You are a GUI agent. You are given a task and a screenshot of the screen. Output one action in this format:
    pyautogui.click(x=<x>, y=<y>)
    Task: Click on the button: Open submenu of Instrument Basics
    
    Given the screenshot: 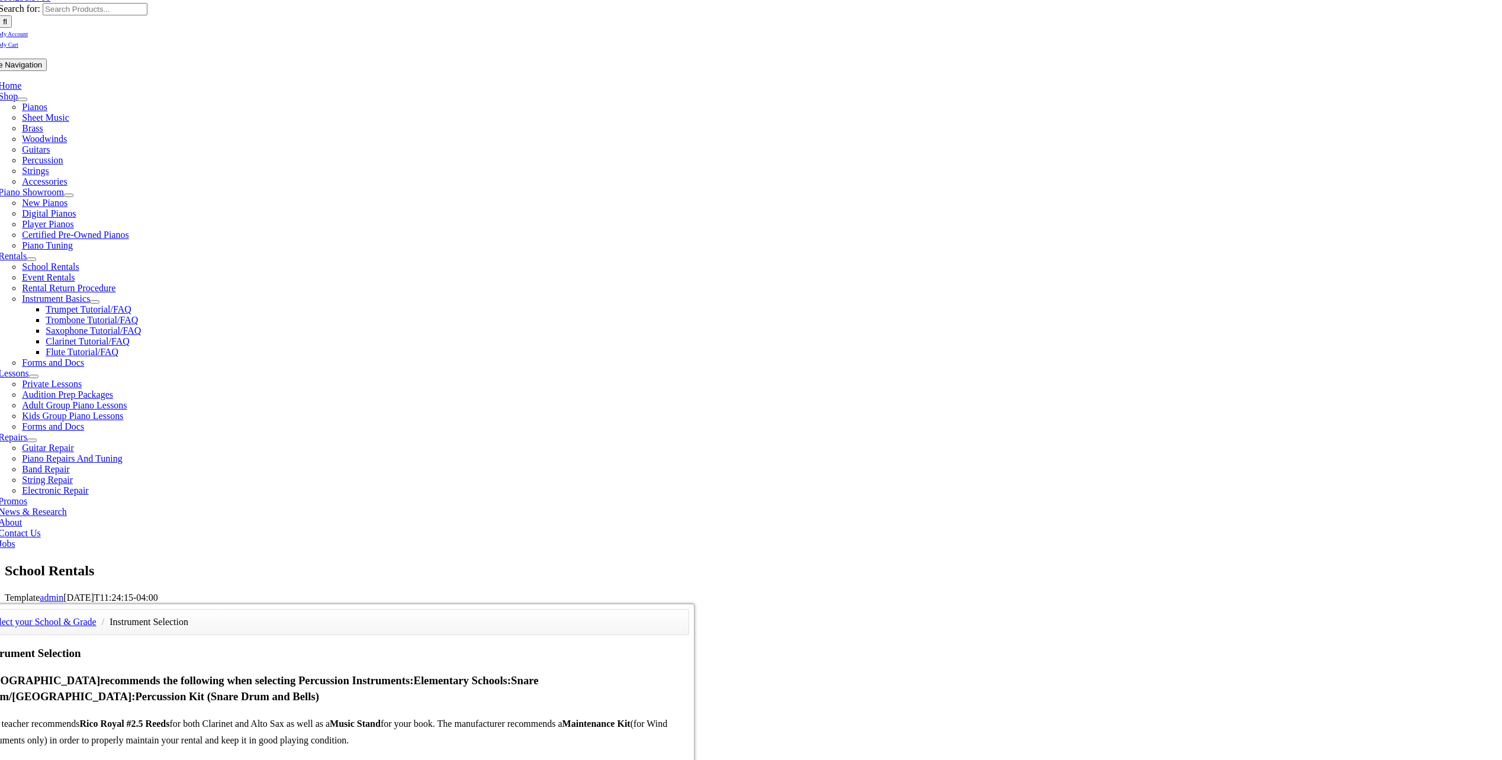 What is the action you would take?
    pyautogui.click(x=95, y=302)
    